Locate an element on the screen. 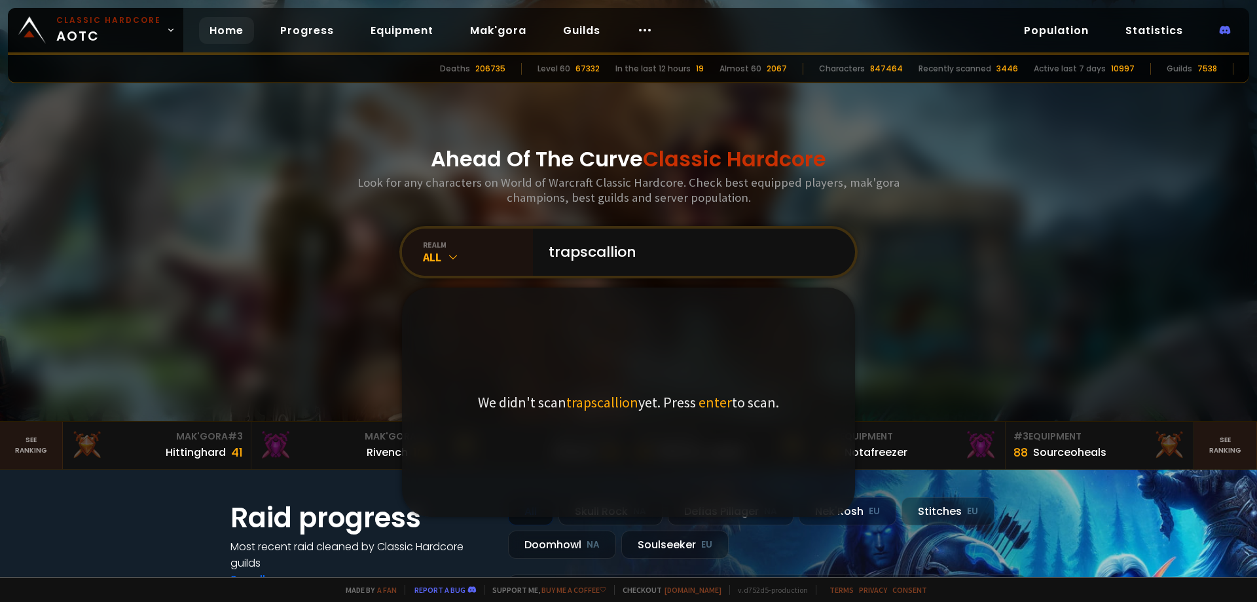 Image resolution: width=1257 pixels, height=602 pixels. span: trapscallion is located at coordinates (602, 402).